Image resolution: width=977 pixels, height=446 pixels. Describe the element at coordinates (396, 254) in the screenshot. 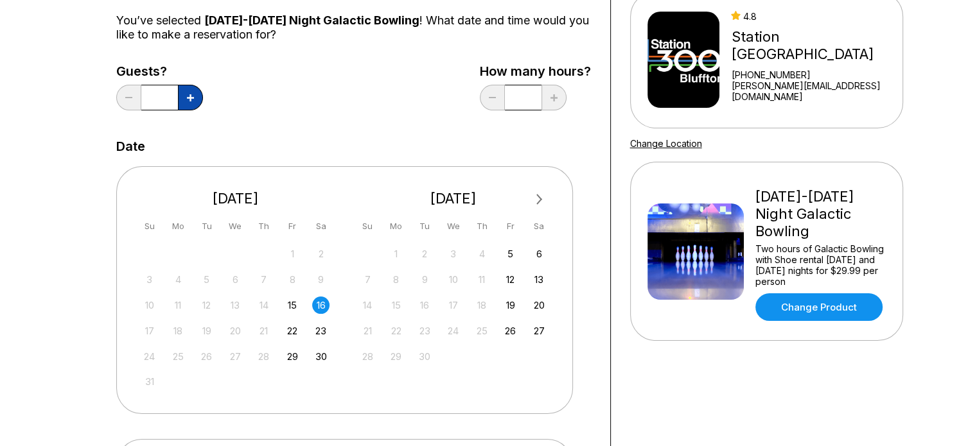

I see `div: Not available Monday, September 1st, 2025` at that location.